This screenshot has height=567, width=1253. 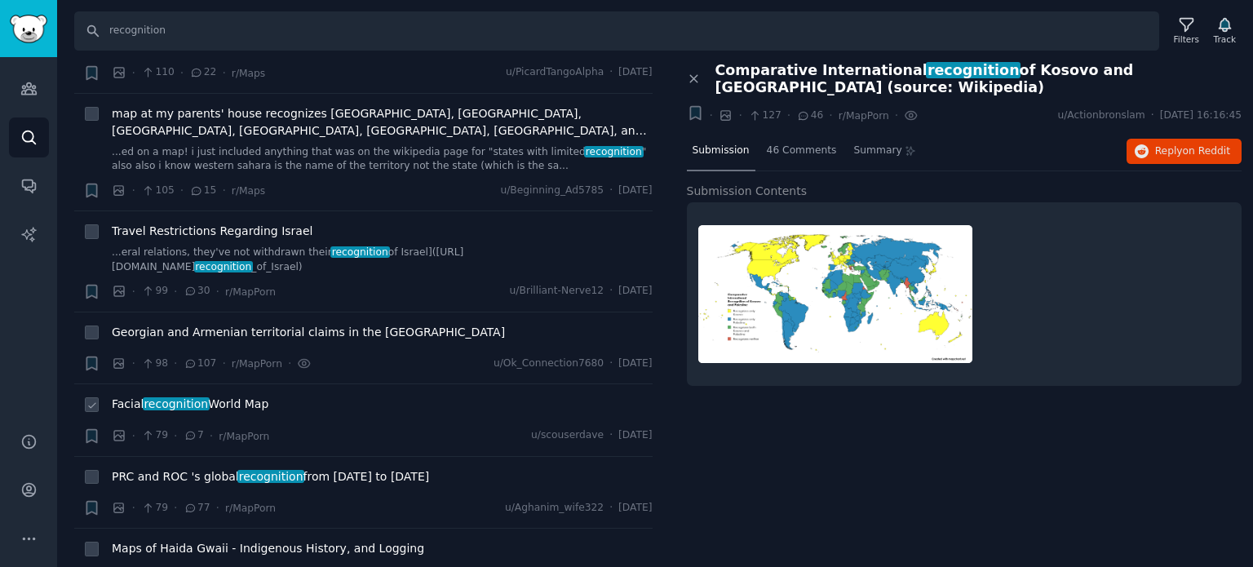 What do you see at coordinates (157, 191) in the screenshot?
I see `span: 105` at bounding box center [157, 191].